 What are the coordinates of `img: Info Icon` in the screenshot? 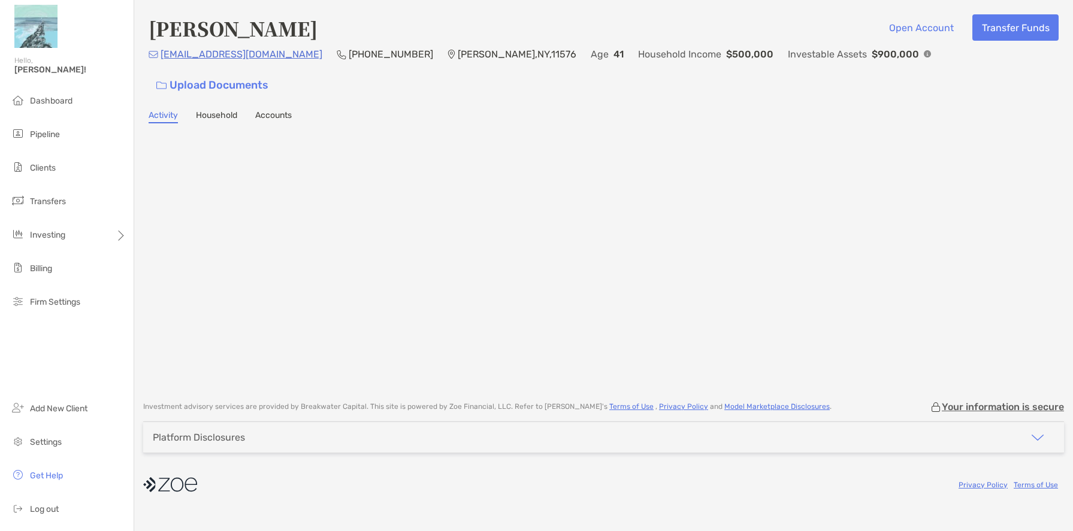 It's located at (927, 54).